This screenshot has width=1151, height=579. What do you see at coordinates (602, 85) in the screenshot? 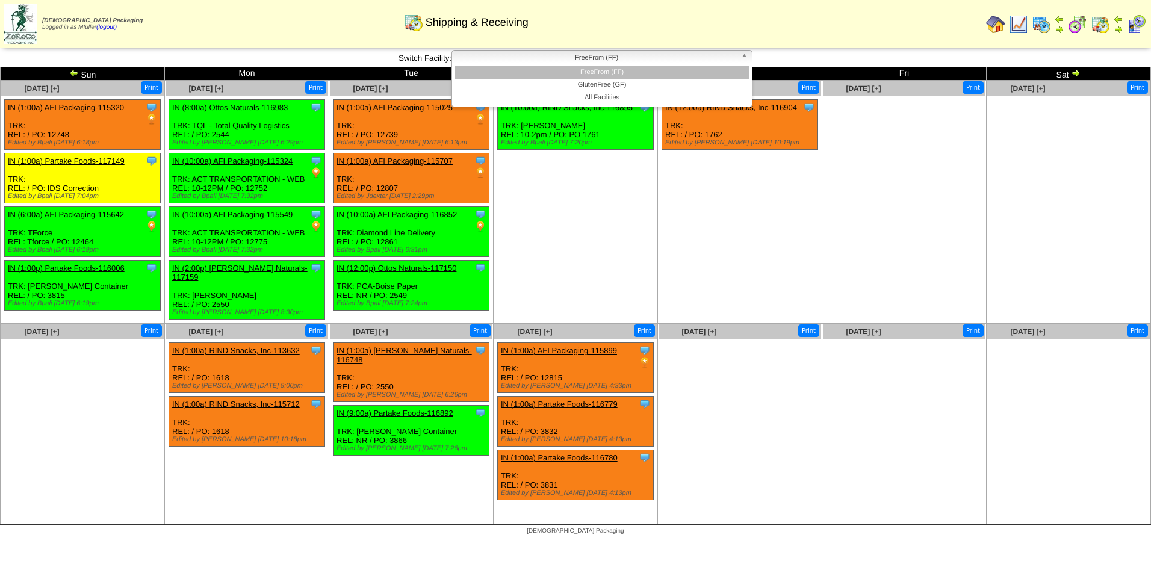
I see `li: GlutenFree (GF)` at bounding box center [602, 85].